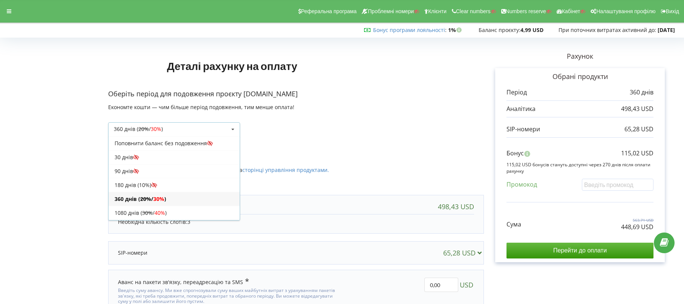 Image resolution: width=684 pixels, height=304 pixels. What do you see at coordinates (296, 222) in the screenshot?
I see `p: Необхідна кількість слотів:` at bounding box center [296, 222].